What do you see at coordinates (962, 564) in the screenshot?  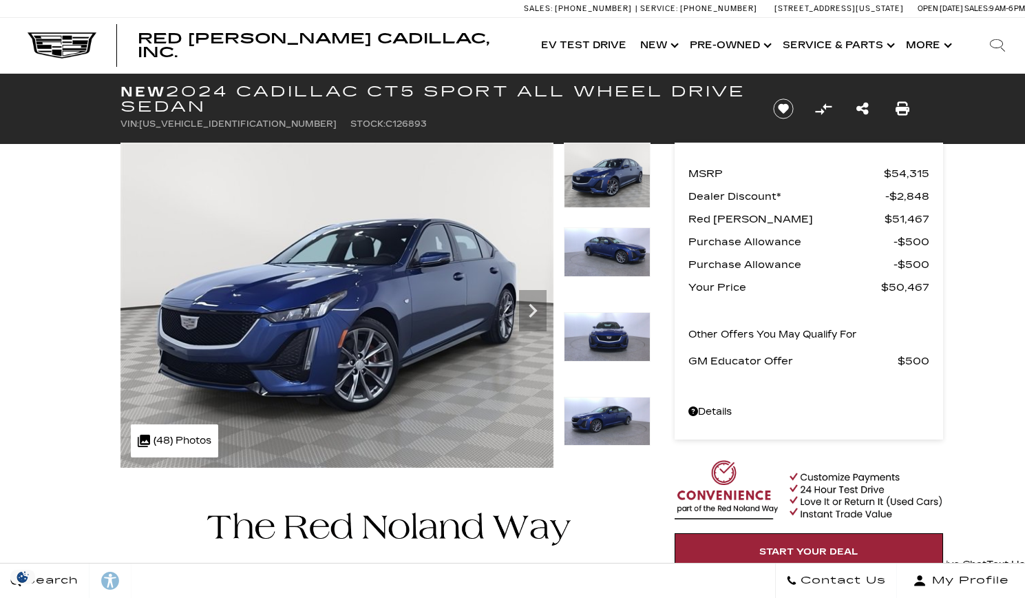 I see `span: Live Chat` at bounding box center [962, 564].